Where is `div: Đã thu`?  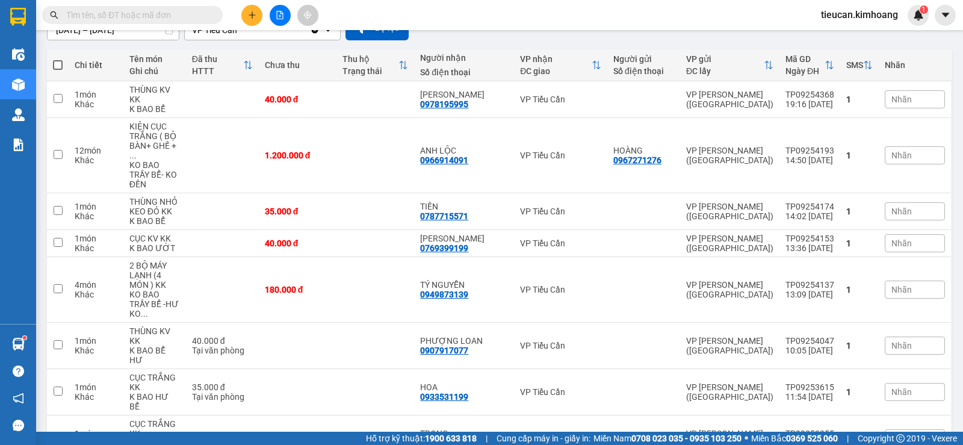 div: Đã thu is located at coordinates (217, 59).